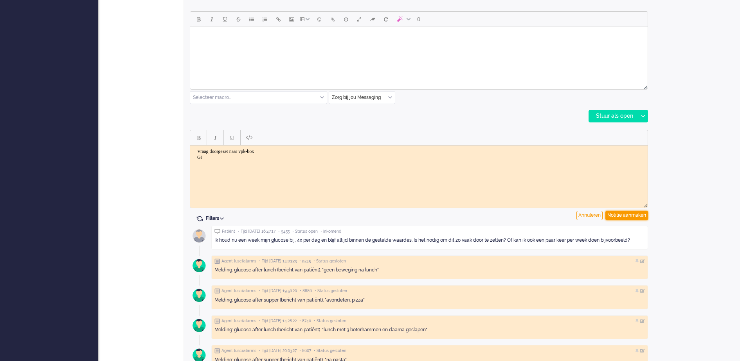  What do you see at coordinates (613, 116) in the screenshot?
I see `div: Stuur als open` at bounding box center [613, 116].